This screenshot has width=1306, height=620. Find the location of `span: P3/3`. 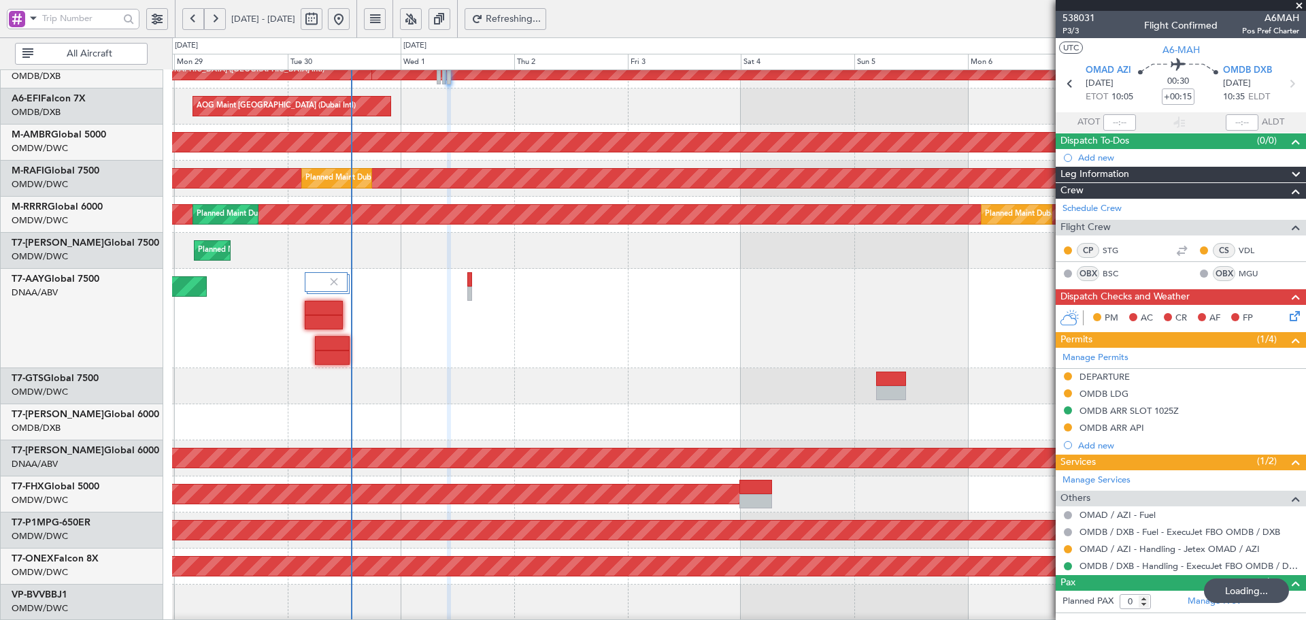

span: P3/3 is located at coordinates (1079, 31).